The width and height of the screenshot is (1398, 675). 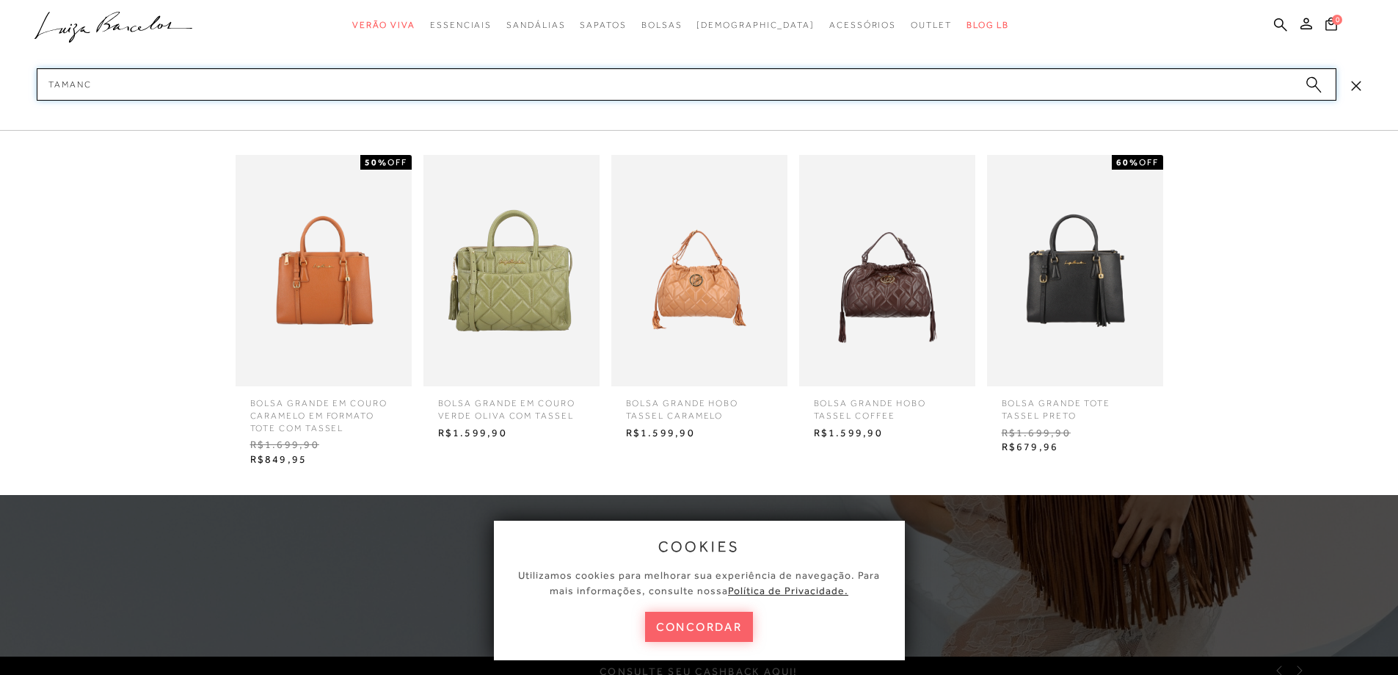 I want to click on a: BOLSA GRANDE HOBO TASSEL COFFEE BOLSA GRANDE HOBO TASSEL COFFEE R$1.599,90, so click(x=888, y=299).